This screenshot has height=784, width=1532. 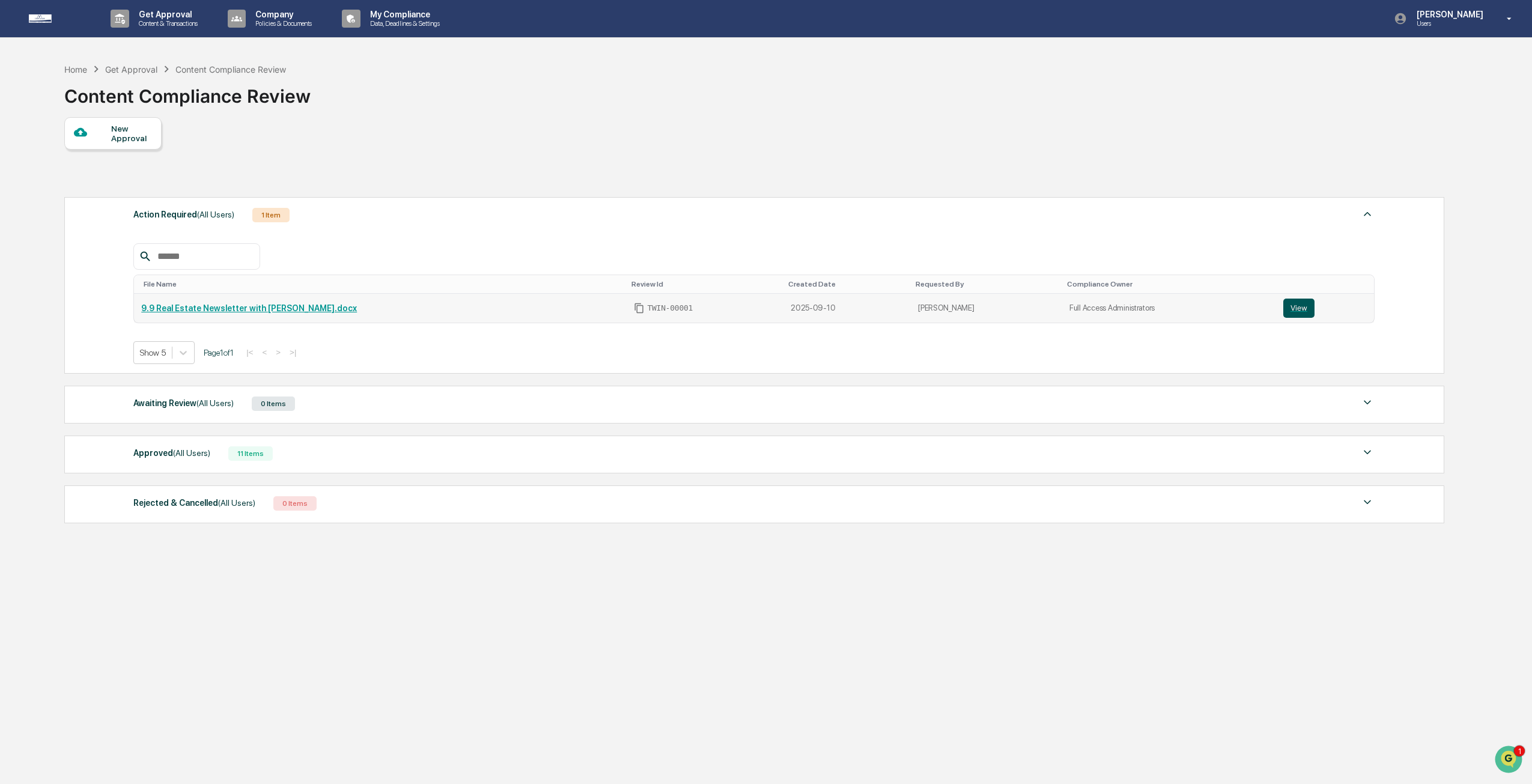 I want to click on p: My Compliance, so click(x=403, y=15).